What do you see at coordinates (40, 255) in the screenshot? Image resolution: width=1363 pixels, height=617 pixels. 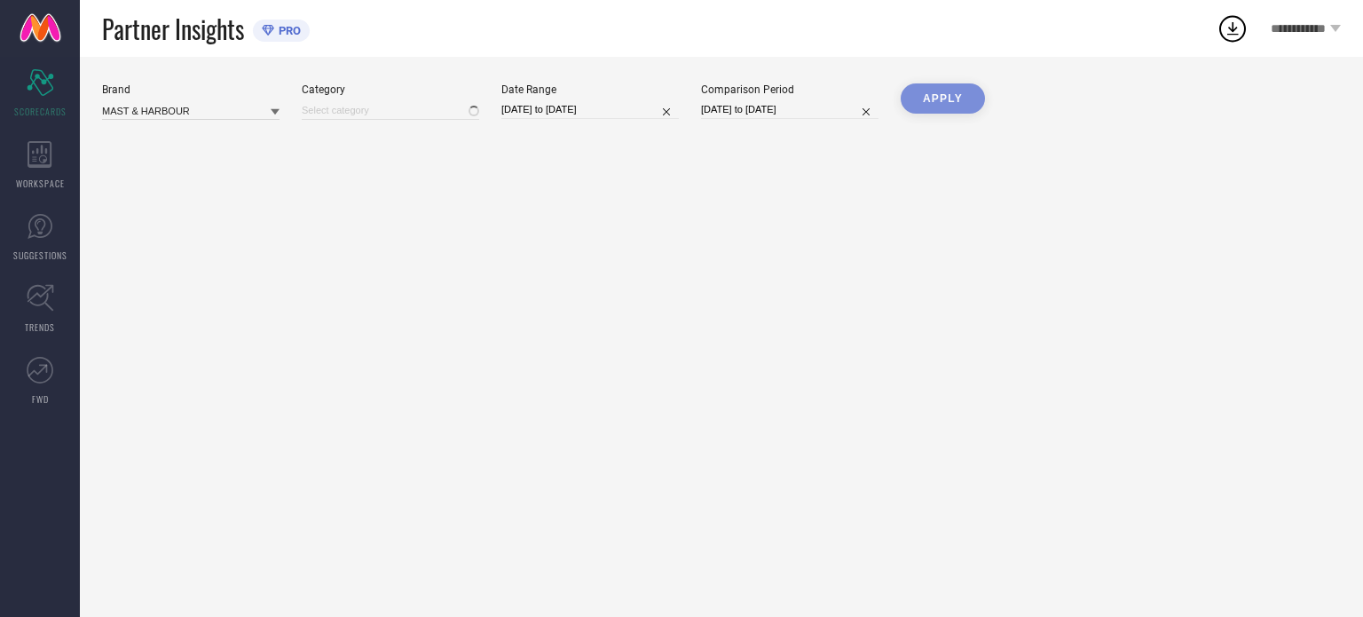 I see `span: SUGGESTIONS` at bounding box center [40, 255].